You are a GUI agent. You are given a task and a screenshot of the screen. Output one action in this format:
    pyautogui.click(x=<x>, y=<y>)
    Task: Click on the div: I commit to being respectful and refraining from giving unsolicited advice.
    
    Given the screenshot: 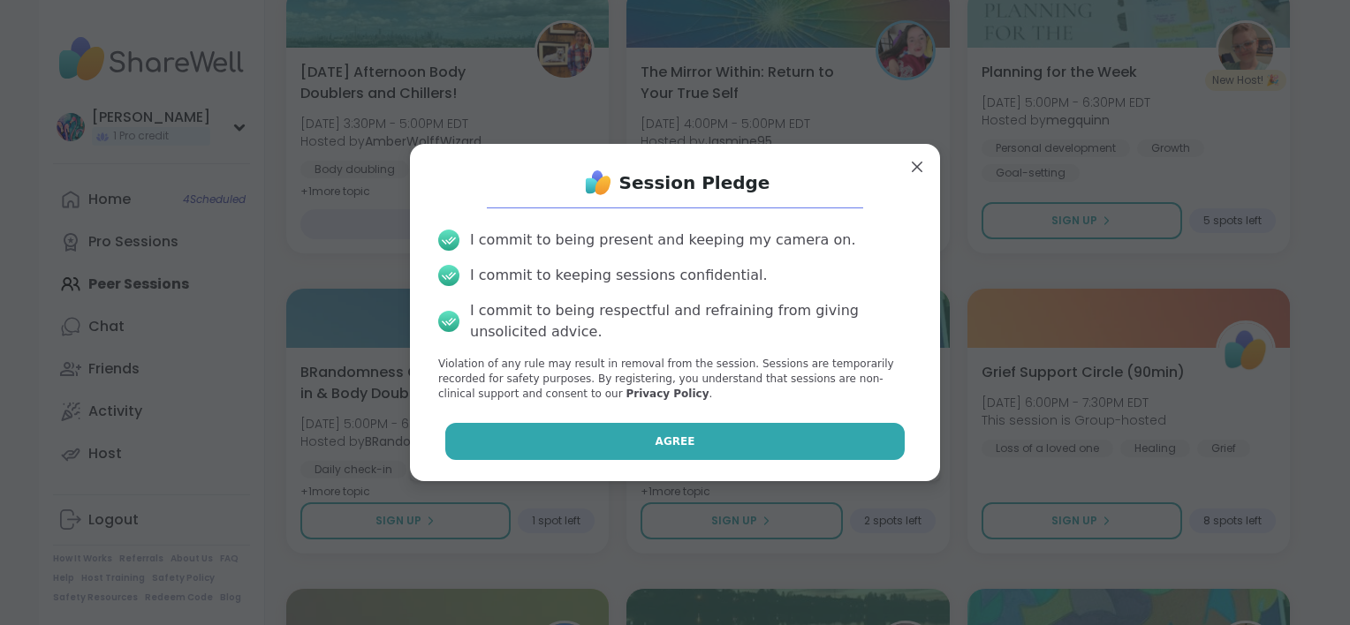 What is the action you would take?
    pyautogui.click(x=691, y=322)
    